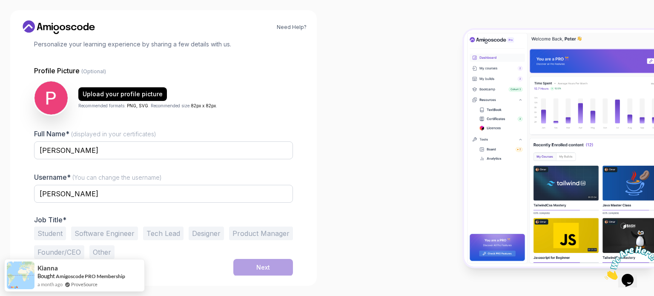 The height and width of the screenshot is (296, 654). What do you see at coordinates (46, 276) in the screenshot?
I see `span: Bought` at bounding box center [46, 276].